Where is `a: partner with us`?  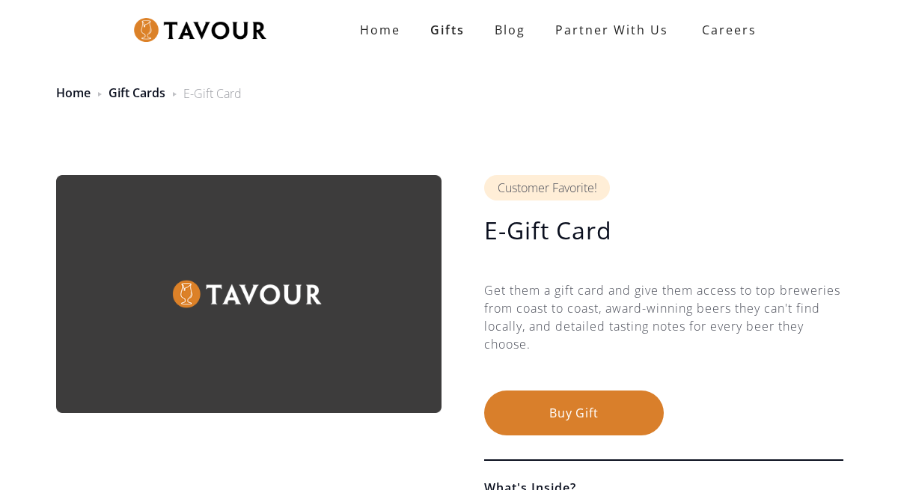
a: partner with us is located at coordinates (611, 30).